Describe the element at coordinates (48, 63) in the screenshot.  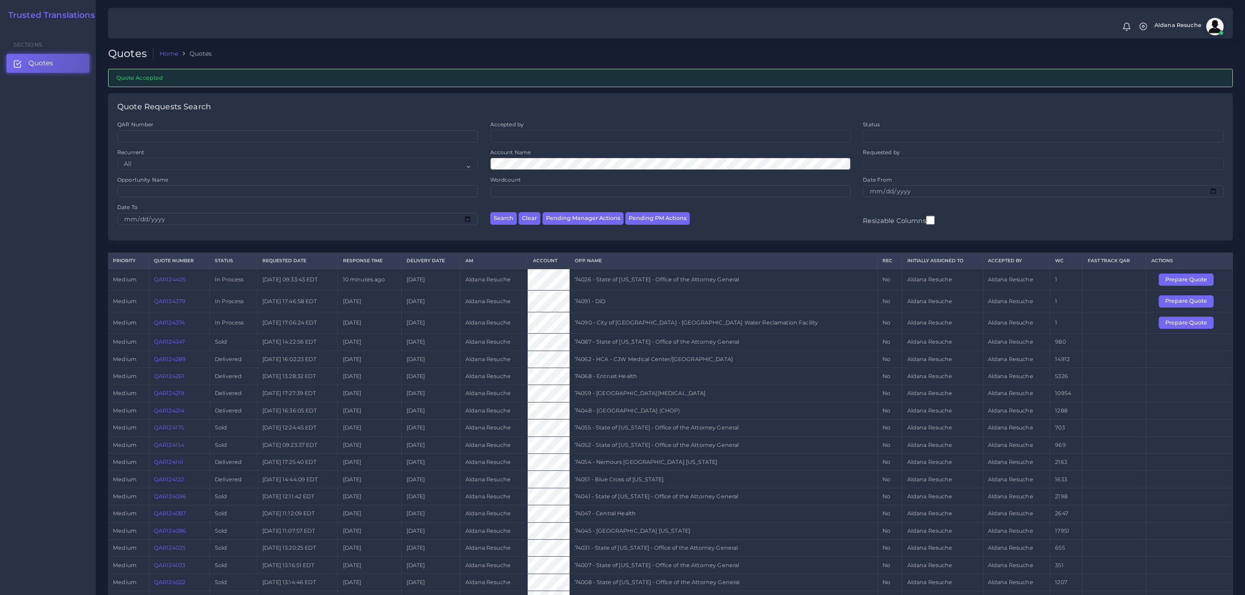
I see `a: Quotes` at that location.